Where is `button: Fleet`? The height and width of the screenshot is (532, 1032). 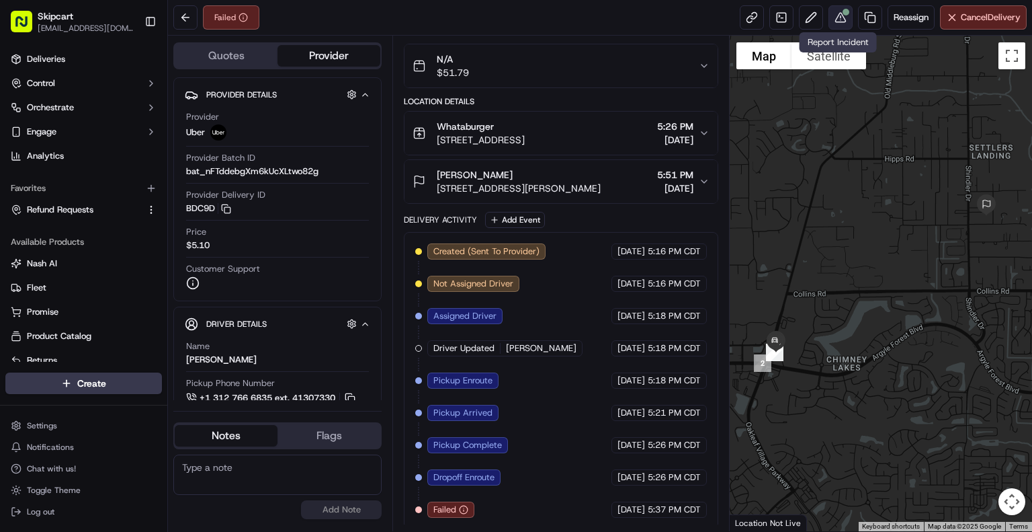 button: Fleet is located at coordinates (83, 288).